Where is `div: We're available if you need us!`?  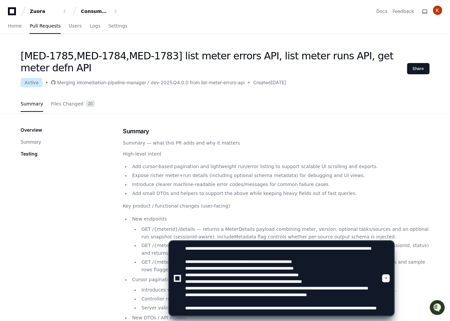
div: We're available if you need us! is located at coordinates (53, 59).